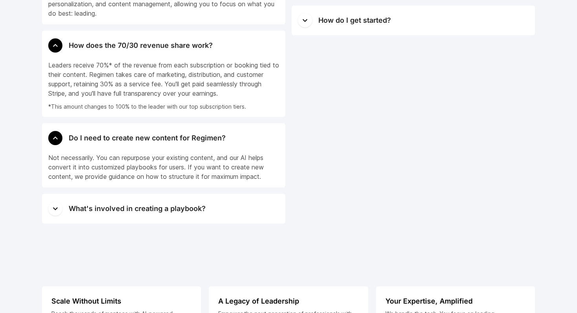  I want to click on button: Do I need to create new content for Regimen?, so click(164, 138).